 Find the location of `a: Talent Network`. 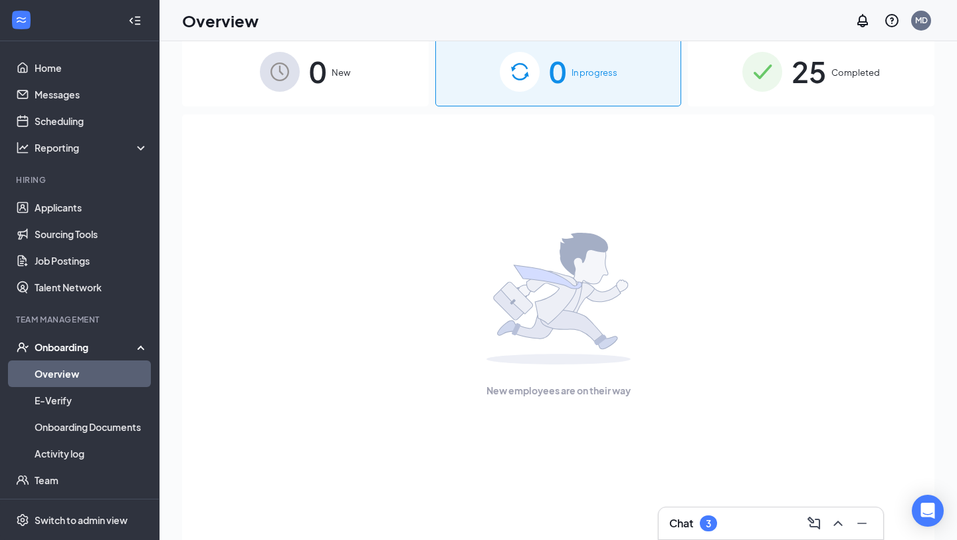

a: Talent Network is located at coordinates (91, 287).